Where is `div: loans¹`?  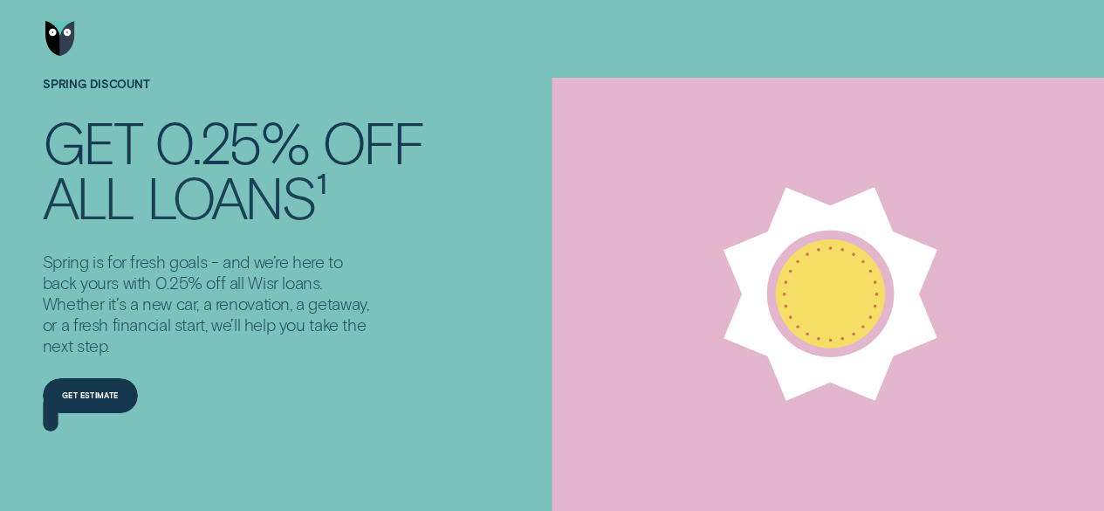 div: loans¹ is located at coordinates (237, 196).